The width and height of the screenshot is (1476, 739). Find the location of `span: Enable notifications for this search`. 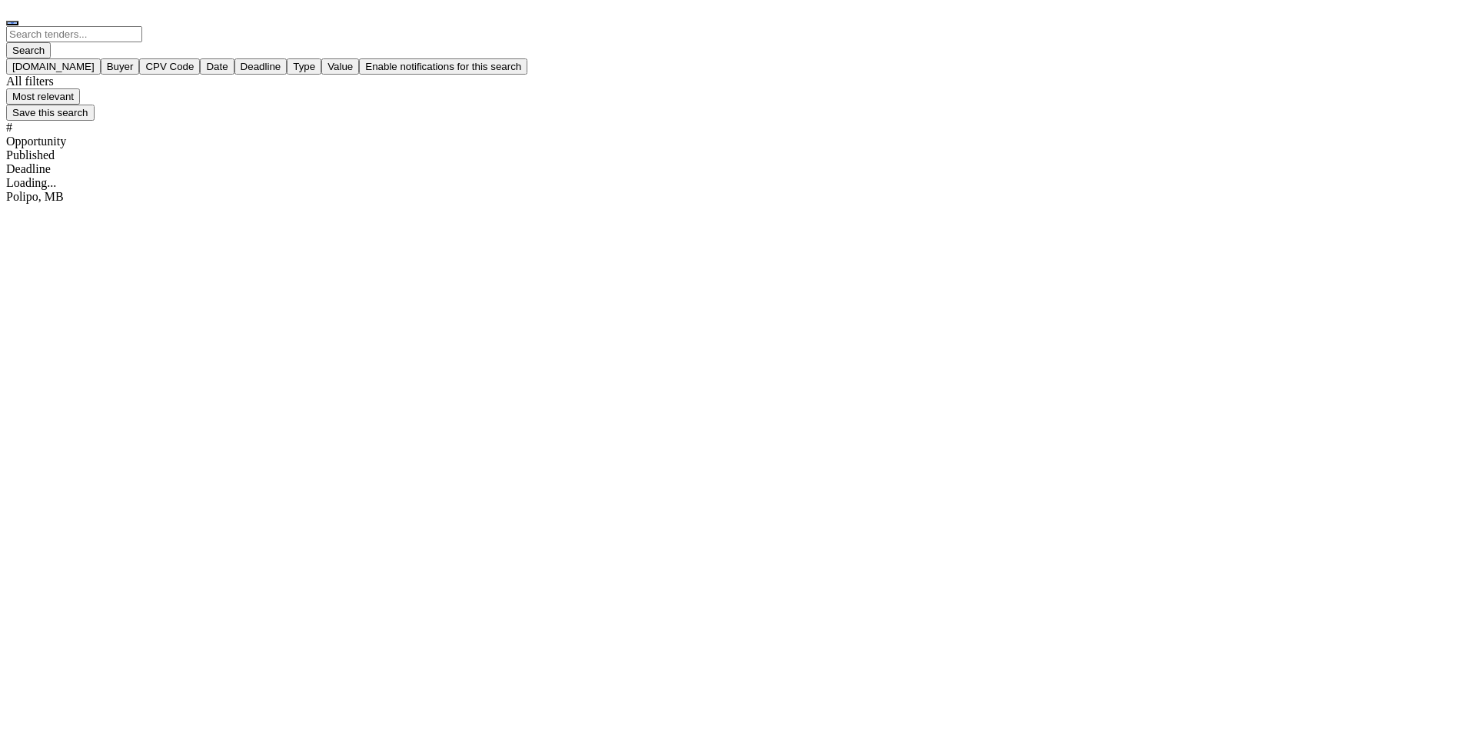

span: Enable notifications for this search is located at coordinates (443, 66).